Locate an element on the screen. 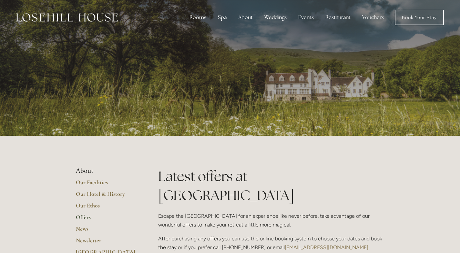  li: About is located at coordinates (106, 171).